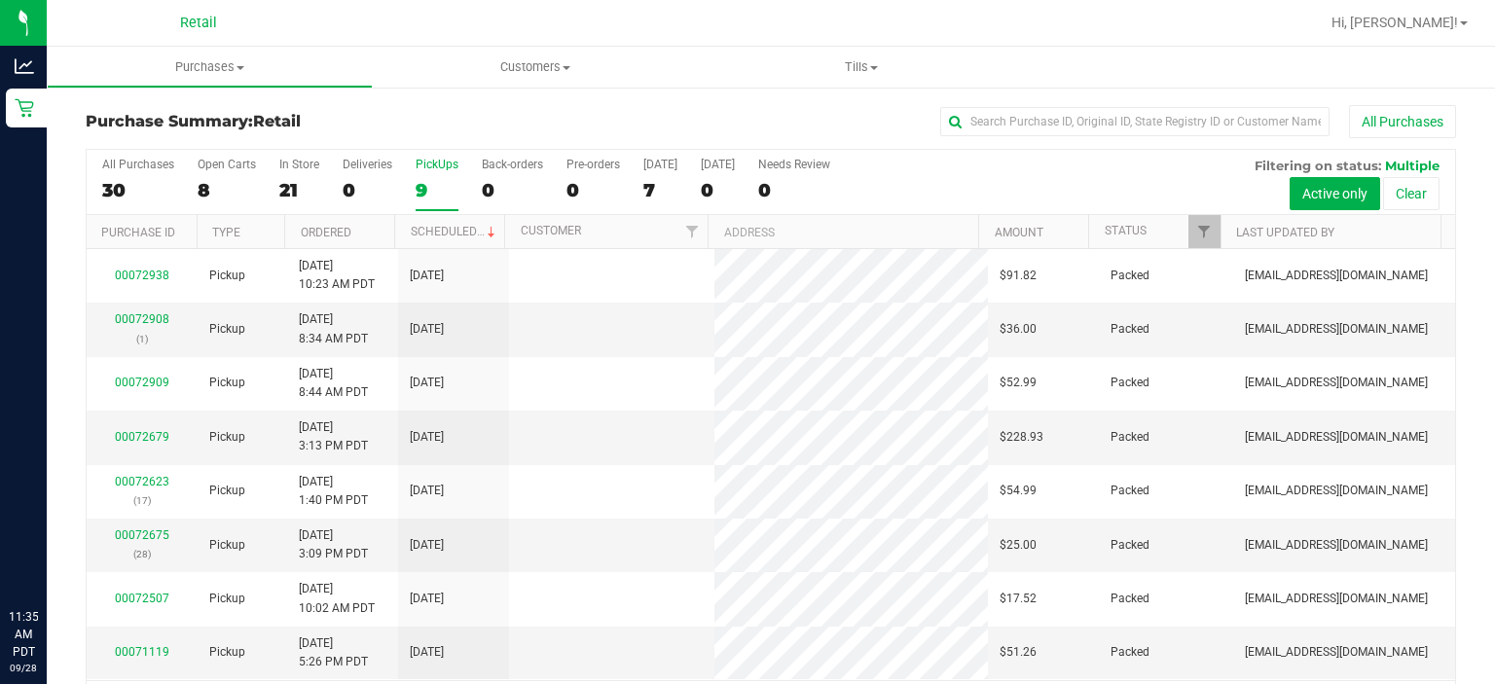  What do you see at coordinates (24, 108) in the screenshot?
I see `inline-svg: Retail` at bounding box center [24, 108].